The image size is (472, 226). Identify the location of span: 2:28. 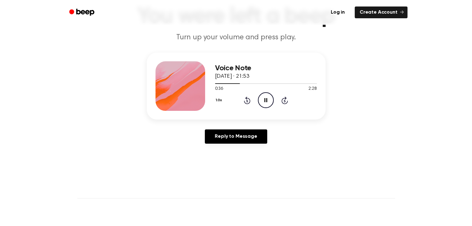
(312, 89).